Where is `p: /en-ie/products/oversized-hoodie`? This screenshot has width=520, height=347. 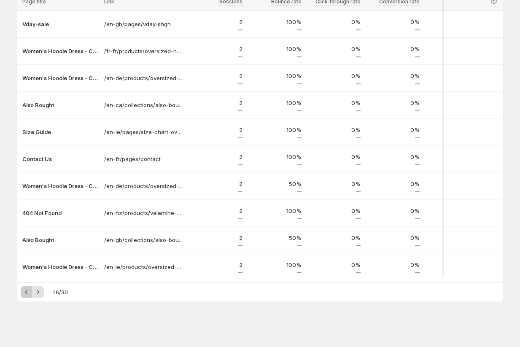
p: /en-ie/products/oversized-hoodie is located at coordinates (144, 267).